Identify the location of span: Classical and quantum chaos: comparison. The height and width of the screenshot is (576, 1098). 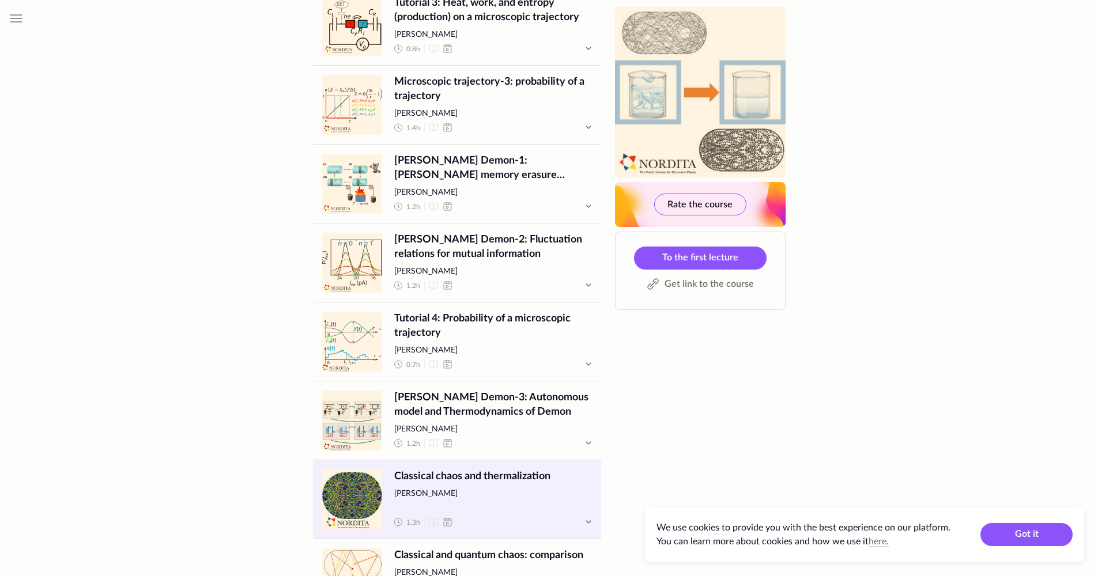
(493, 555).